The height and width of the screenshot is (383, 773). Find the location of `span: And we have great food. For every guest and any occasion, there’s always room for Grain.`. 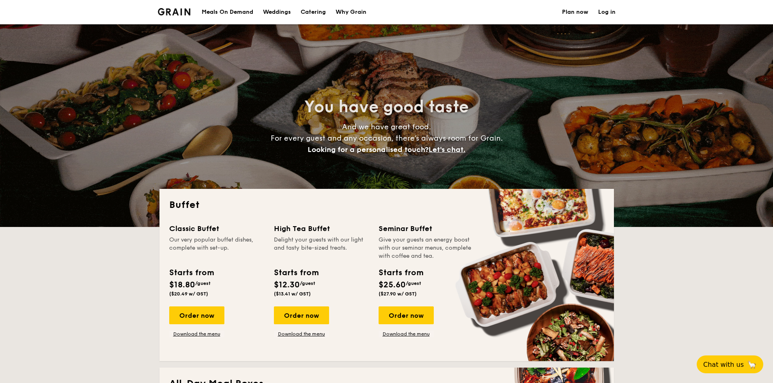

span: And we have great food. For every guest and any occasion, there’s always room for Grain. is located at coordinates (387, 138).